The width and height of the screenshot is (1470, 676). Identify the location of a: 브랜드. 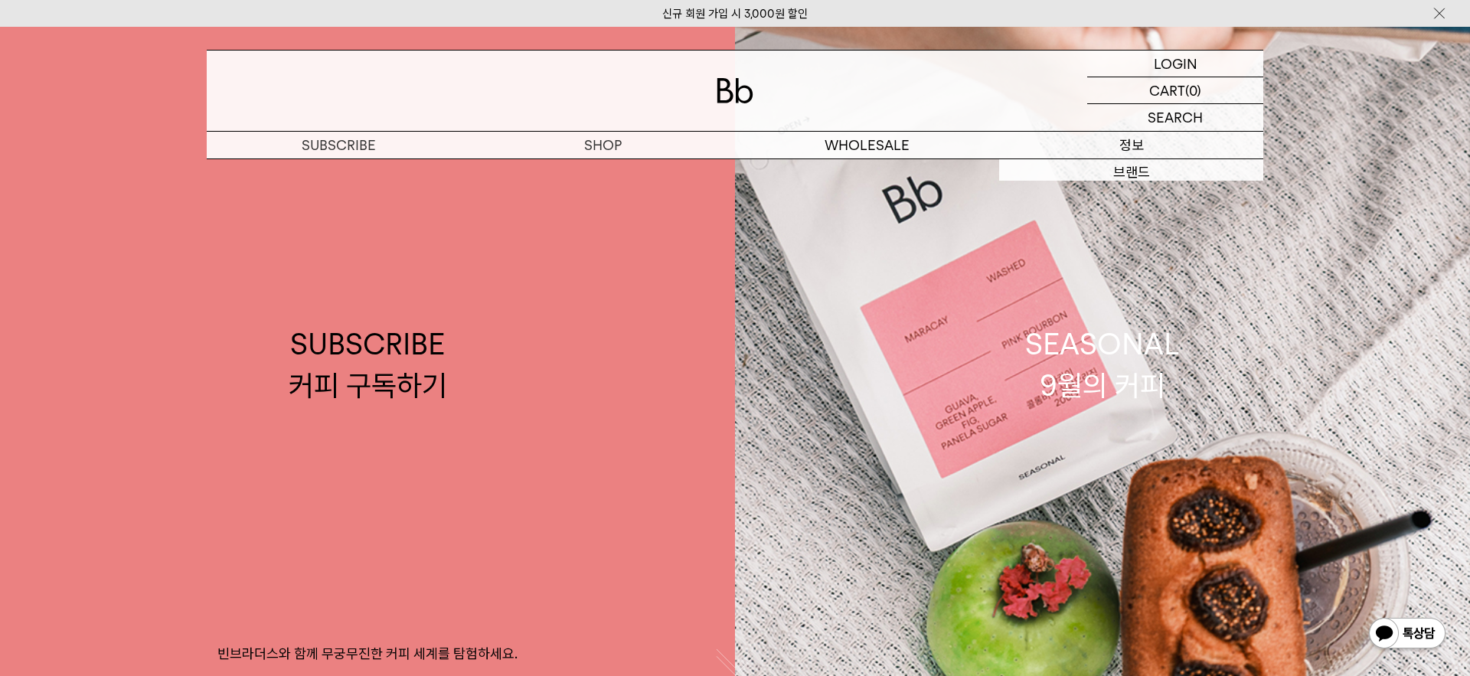
(1131, 172).